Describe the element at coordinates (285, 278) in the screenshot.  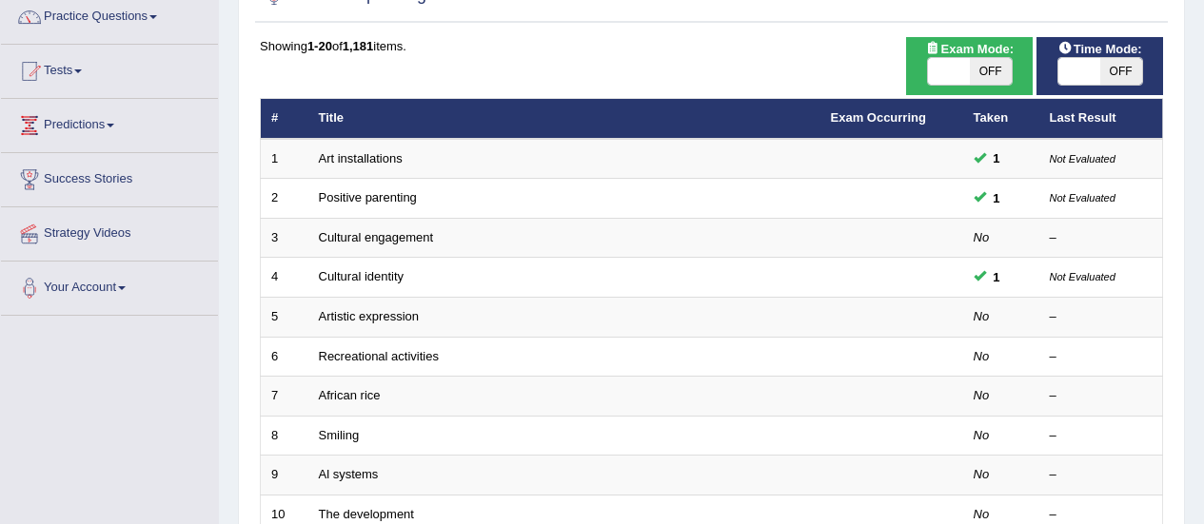
I see `td: 4` at that location.